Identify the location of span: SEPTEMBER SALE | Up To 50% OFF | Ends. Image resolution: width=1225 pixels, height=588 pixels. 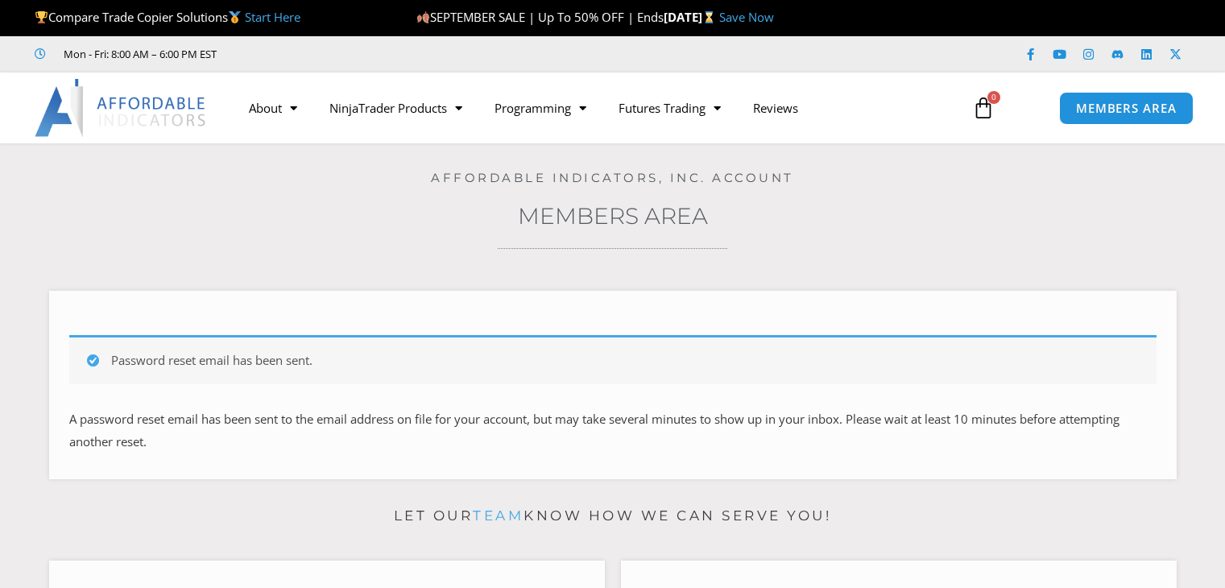
(540, 17).